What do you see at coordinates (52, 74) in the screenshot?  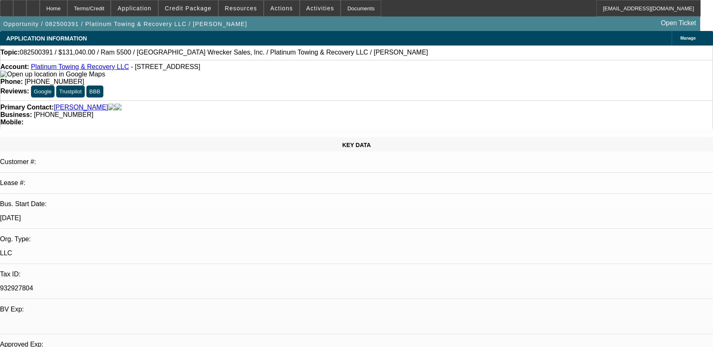 I see `a: View Google Maps` at bounding box center [52, 74].